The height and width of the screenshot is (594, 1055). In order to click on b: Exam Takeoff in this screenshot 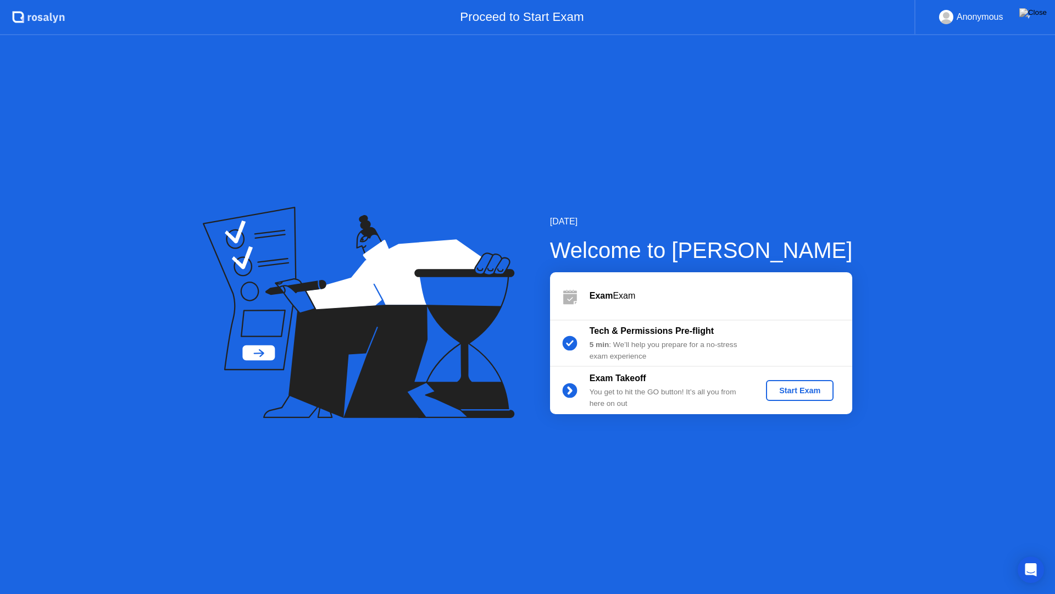, I will do `click(618, 378)`.